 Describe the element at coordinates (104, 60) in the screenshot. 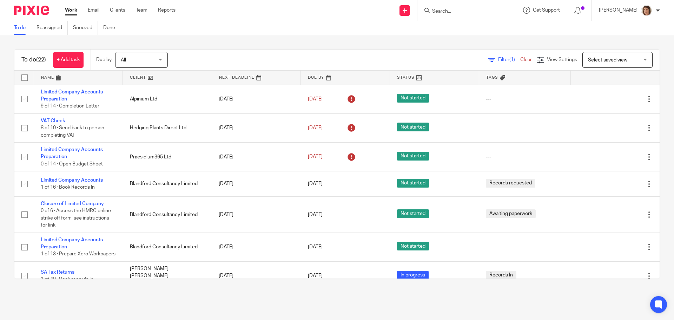

I see `p: Due by` at that location.